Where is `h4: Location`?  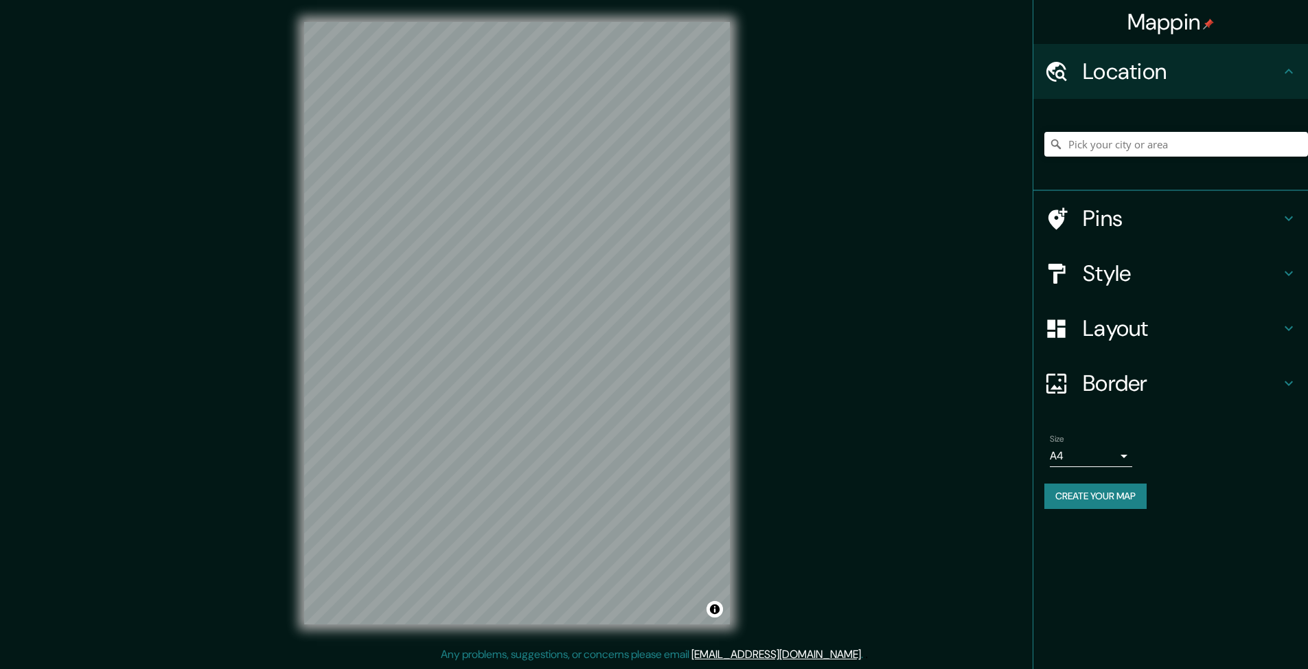 h4: Location is located at coordinates (1181, 71).